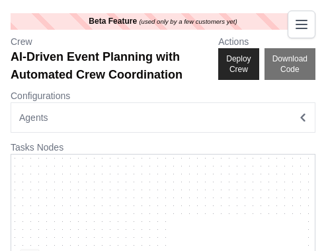  I want to click on p: Actions, so click(267, 42).